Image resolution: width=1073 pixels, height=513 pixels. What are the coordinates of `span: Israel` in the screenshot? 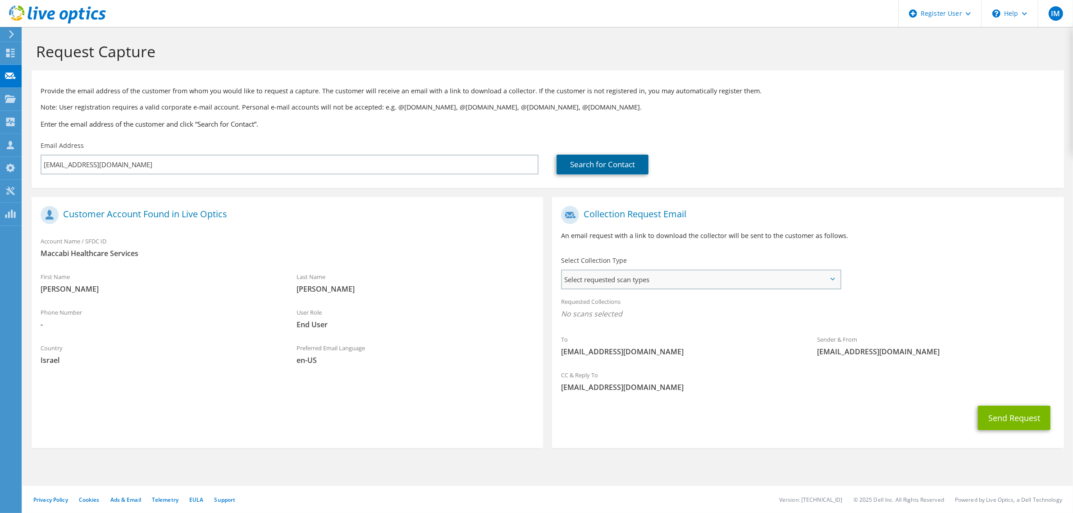 It's located at (160, 360).